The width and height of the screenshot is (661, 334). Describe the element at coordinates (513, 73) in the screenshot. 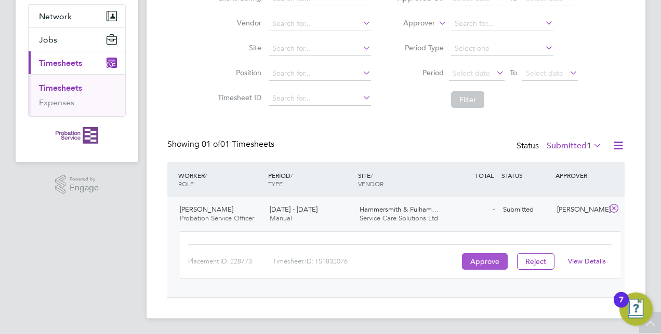

I see `span: To` at that location.